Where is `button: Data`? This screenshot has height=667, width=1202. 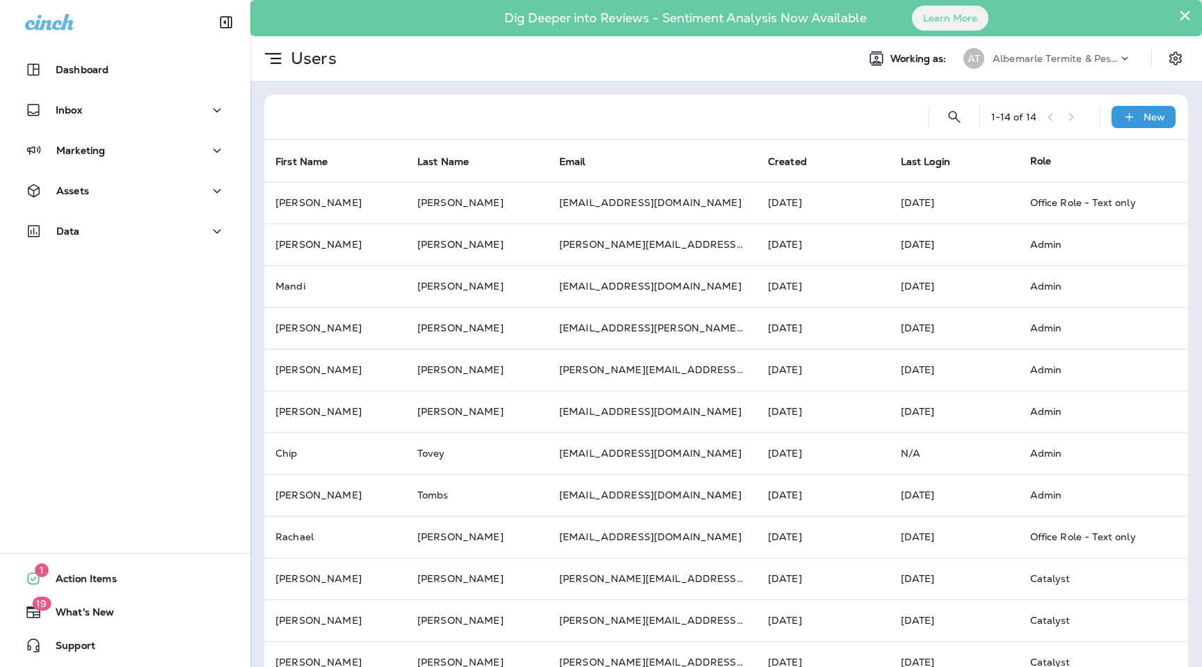 button: Data is located at coordinates (125, 231).